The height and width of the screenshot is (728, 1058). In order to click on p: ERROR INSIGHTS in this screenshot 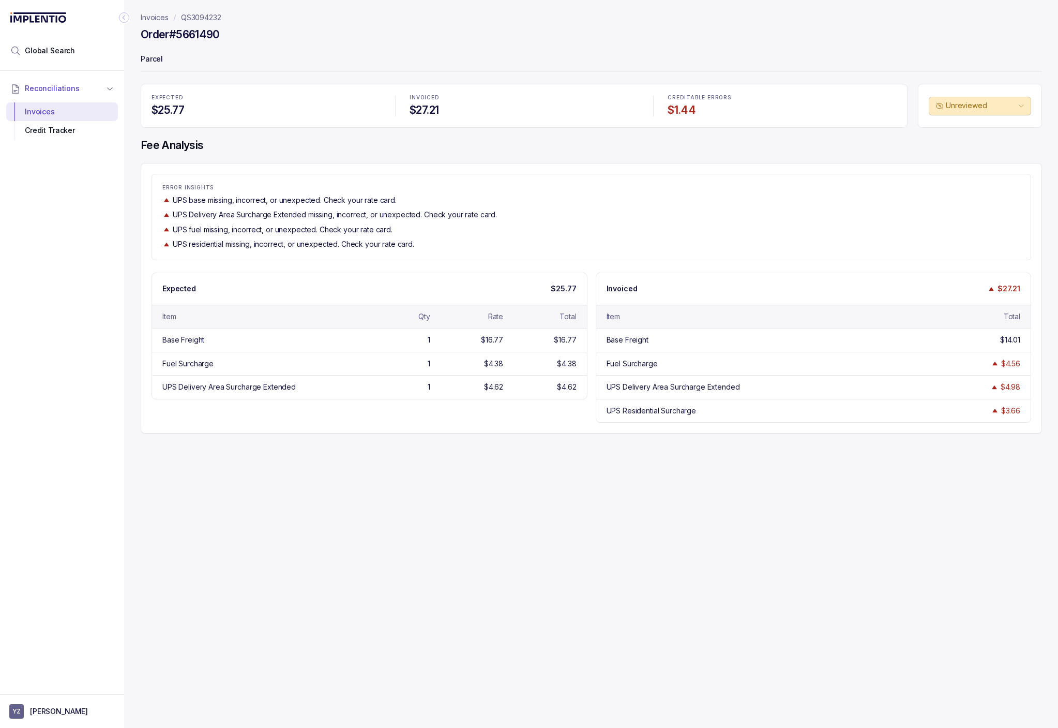, I will do `click(591, 188)`.